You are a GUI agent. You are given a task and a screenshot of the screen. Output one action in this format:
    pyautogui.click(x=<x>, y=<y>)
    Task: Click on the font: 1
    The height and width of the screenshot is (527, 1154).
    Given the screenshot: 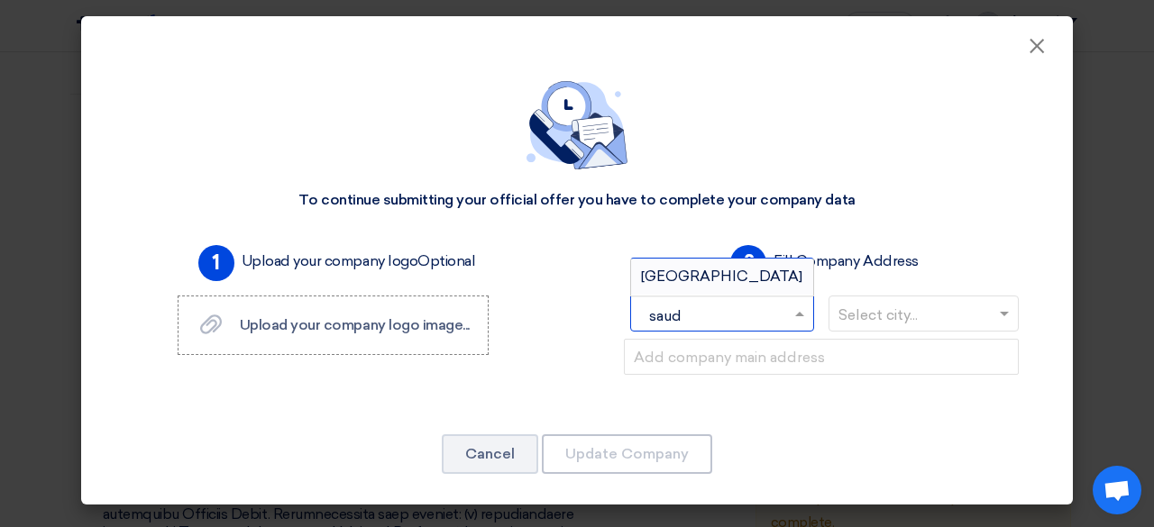 What is the action you would take?
    pyautogui.click(x=215, y=262)
    